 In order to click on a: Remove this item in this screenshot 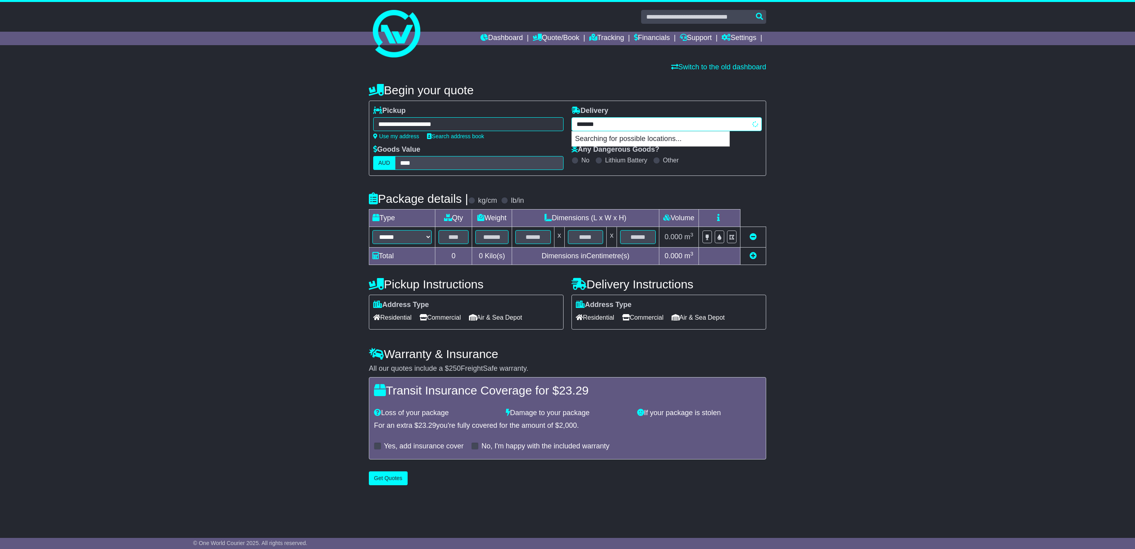, I will do `click(753, 237)`.